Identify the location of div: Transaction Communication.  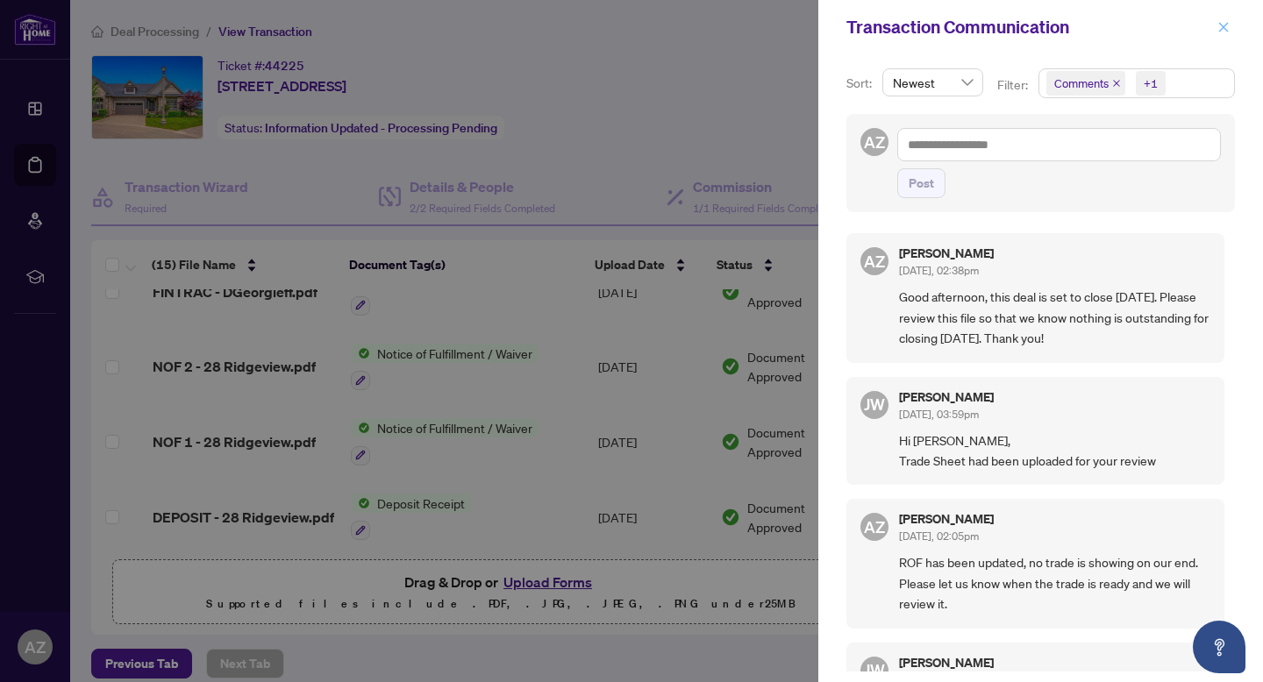
(1029, 27).